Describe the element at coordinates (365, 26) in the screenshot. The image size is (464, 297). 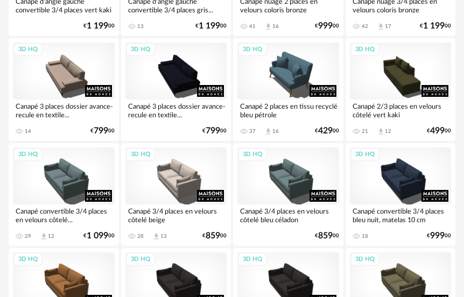
I see `div: 42` at that location.